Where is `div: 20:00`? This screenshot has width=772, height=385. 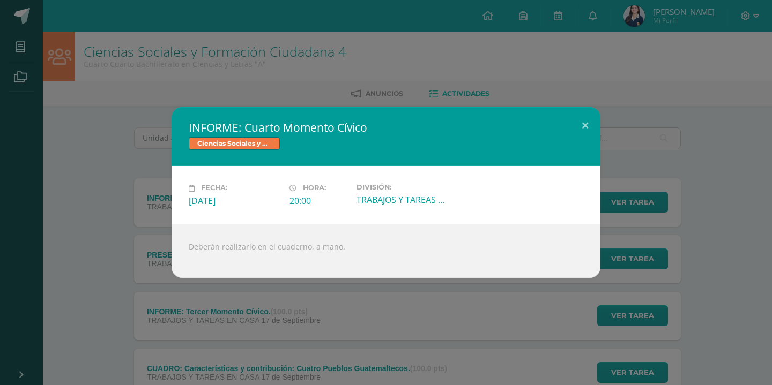
div: 20:00 is located at coordinates (318, 201).